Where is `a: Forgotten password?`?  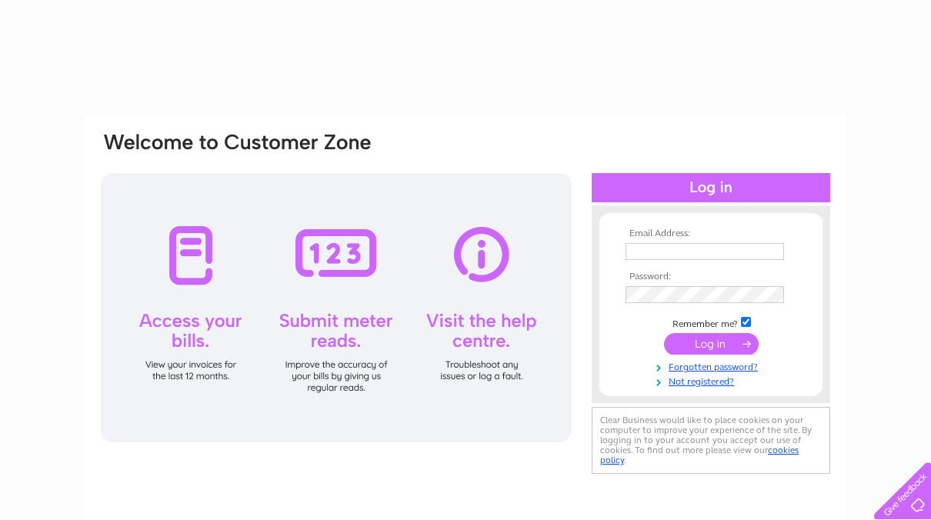 a: Forgotten password? is located at coordinates (713, 366).